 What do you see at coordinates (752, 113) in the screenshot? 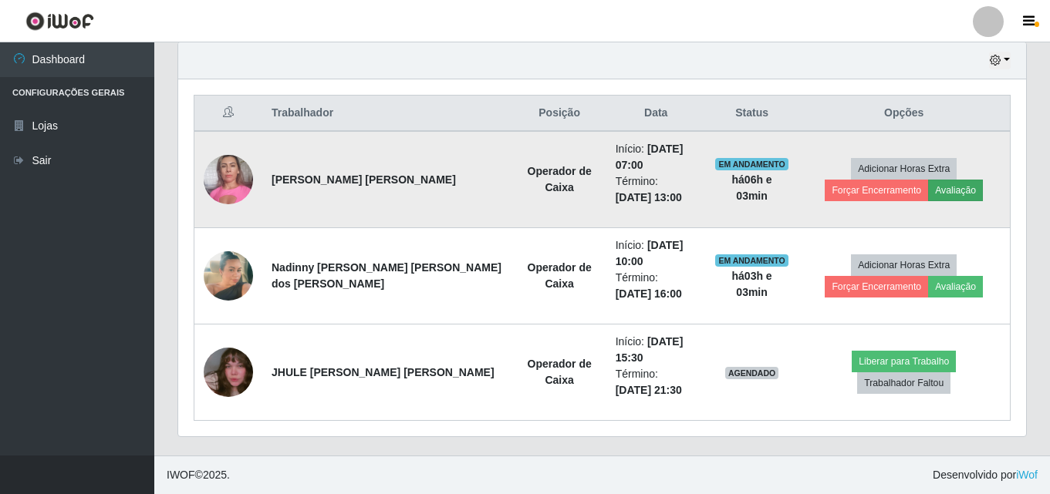
I see `th: Status` at bounding box center [752, 113].